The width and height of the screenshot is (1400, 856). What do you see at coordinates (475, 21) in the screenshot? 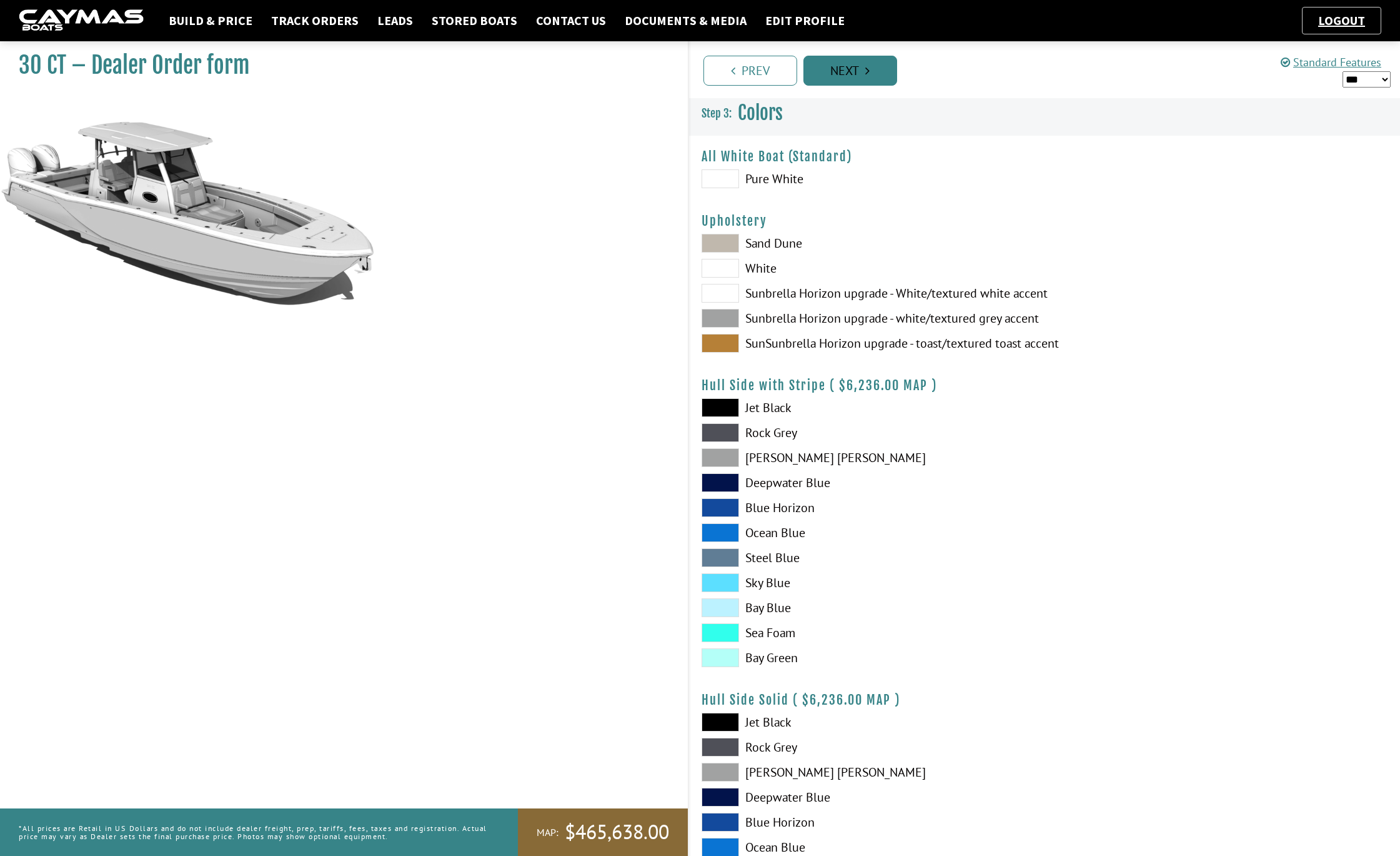
I see `a: Stored Boats` at bounding box center [475, 21].